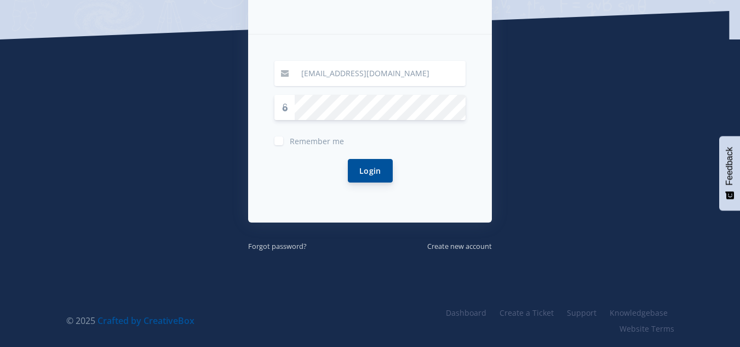  I want to click on a: Forgot password?, so click(277, 245).